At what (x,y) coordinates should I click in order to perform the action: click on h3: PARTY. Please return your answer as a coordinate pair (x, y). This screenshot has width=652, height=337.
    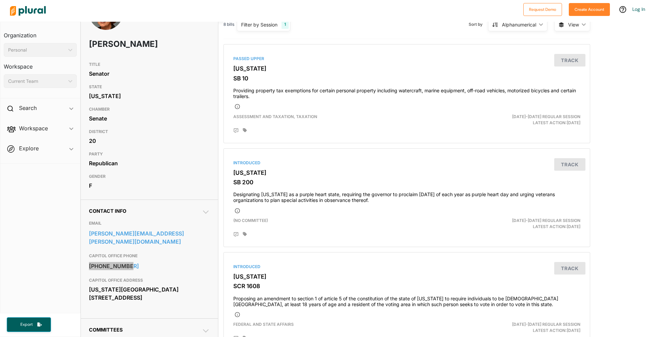
    Looking at the image, I should click on (149, 154).